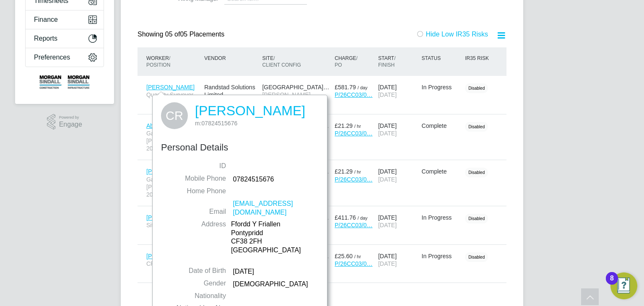  Describe the element at coordinates (65, 82) in the screenshot. I see `a: Go to home page` at that location.